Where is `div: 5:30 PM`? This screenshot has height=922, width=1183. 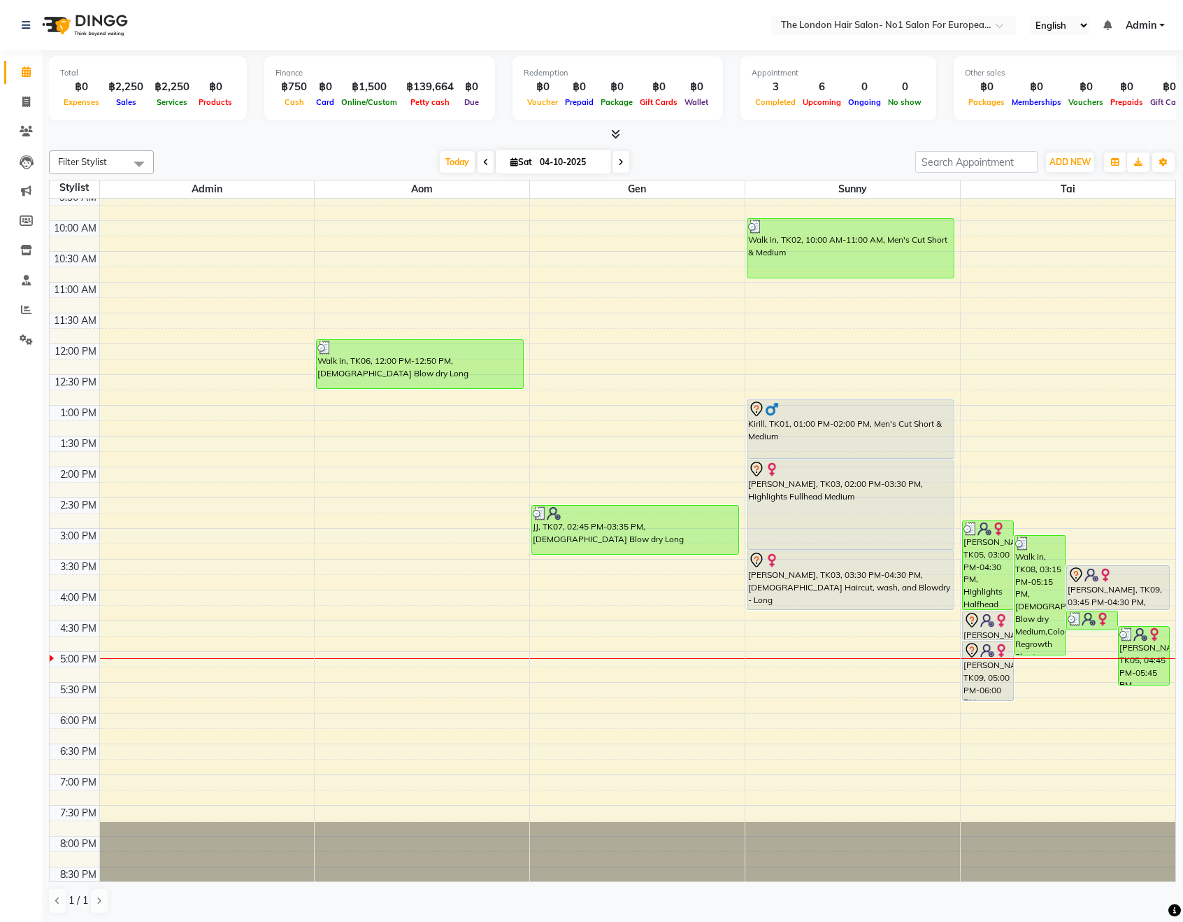
div: 5:30 PM is located at coordinates (78, 690).